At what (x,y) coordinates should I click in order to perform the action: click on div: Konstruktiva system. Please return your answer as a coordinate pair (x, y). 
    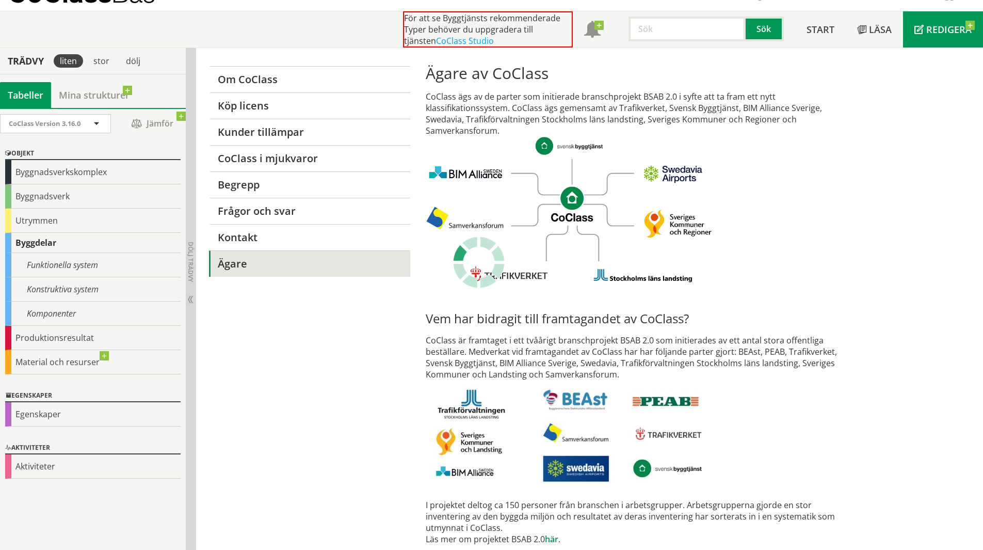
    Looking at the image, I should click on (93, 289).